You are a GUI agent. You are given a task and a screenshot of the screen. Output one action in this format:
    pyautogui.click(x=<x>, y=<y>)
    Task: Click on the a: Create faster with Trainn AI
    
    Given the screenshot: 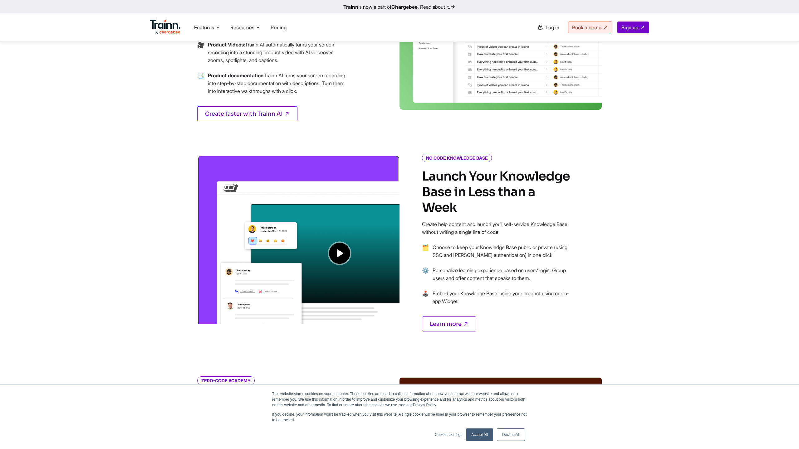 What is the action you would take?
    pyautogui.click(x=247, y=114)
    